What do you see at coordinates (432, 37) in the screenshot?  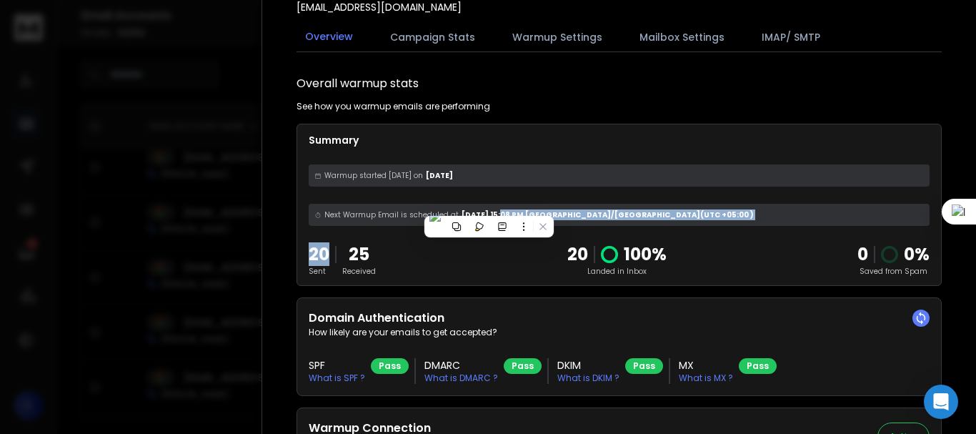 I see `button: Campaign Stats` at bounding box center [432, 37].